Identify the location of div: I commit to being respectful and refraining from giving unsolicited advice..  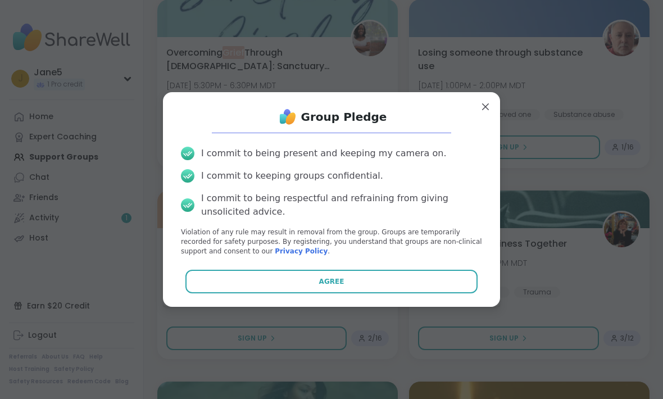
(342, 205).